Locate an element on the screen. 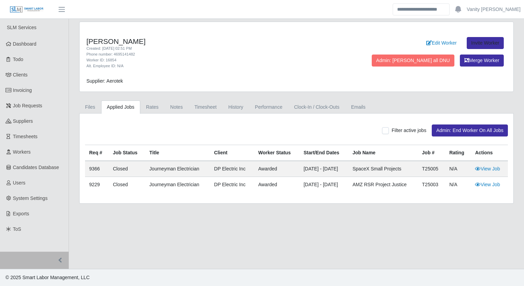 The height and width of the screenshot is (286, 524). span: Candidates Database is located at coordinates (36, 167).